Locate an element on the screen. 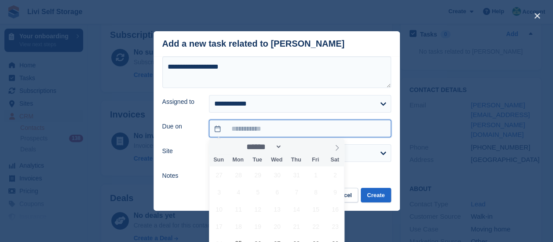 Image resolution: width=553 pixels, height=242 pixels. label: Assigned to is located at coordinates (180, 102).